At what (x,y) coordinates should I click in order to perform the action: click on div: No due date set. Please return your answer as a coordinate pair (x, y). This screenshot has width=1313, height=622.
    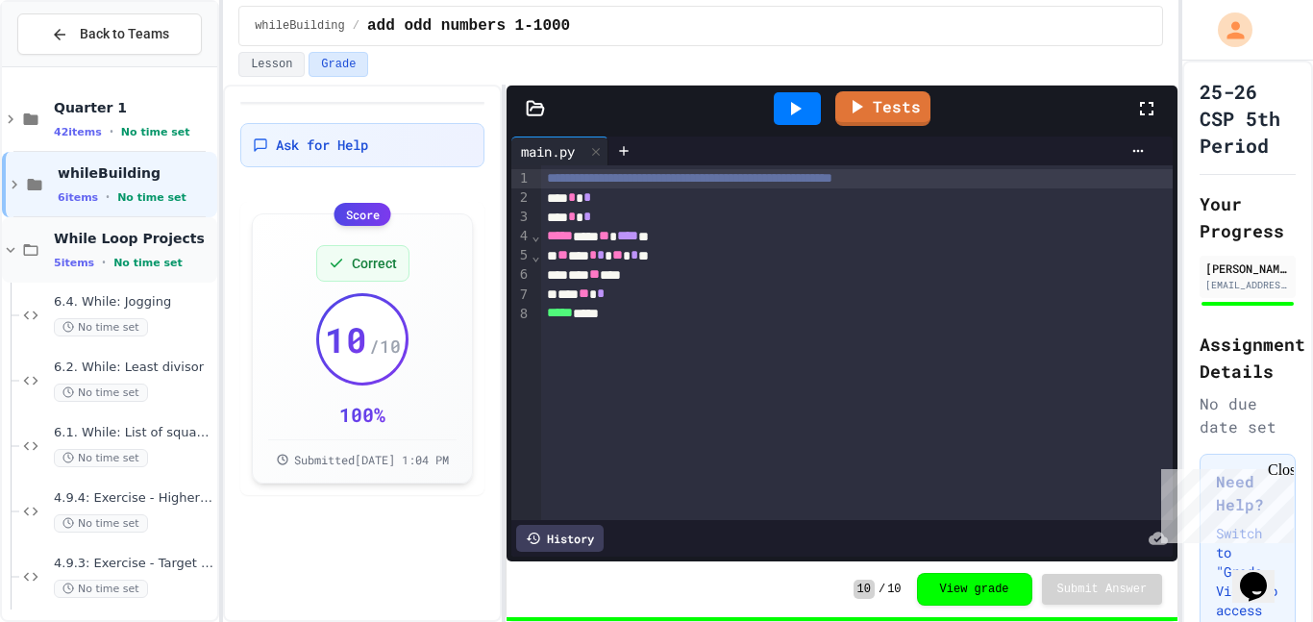
    Looking at the image, I should click on (1248, 415).